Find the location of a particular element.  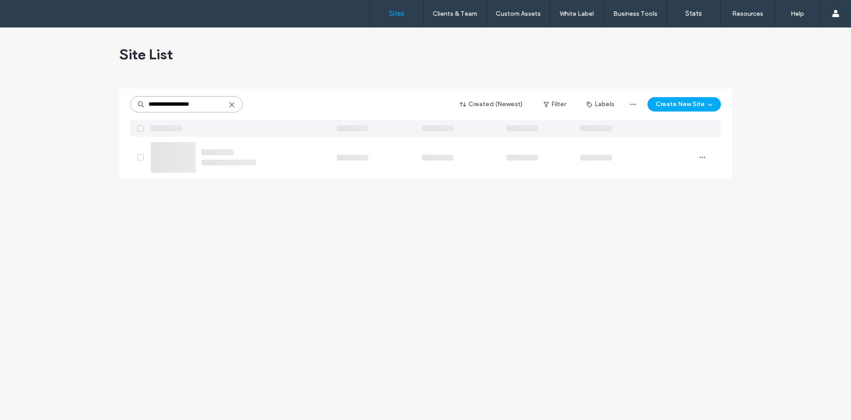

label: Custom Assets is located at coordinates (518, 14).